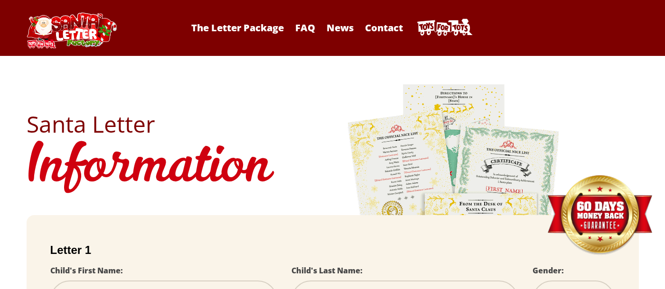  What do you see at coordinates (86, 271) in the screenshot?
I see `label: Child's First Name:` at bounding box center [86, 271].